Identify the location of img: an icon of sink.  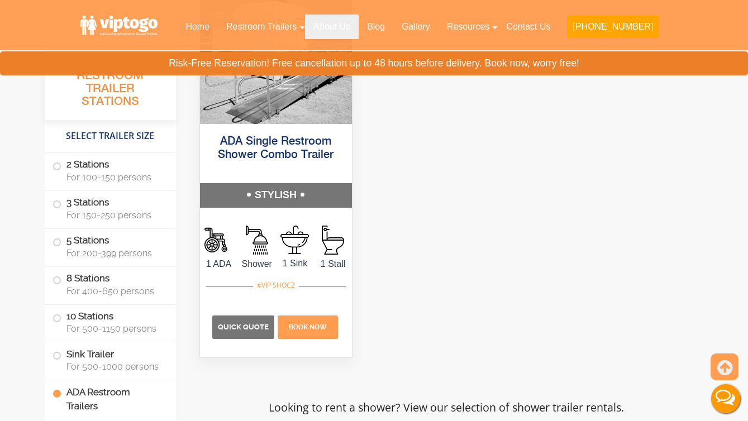
(294, 240).